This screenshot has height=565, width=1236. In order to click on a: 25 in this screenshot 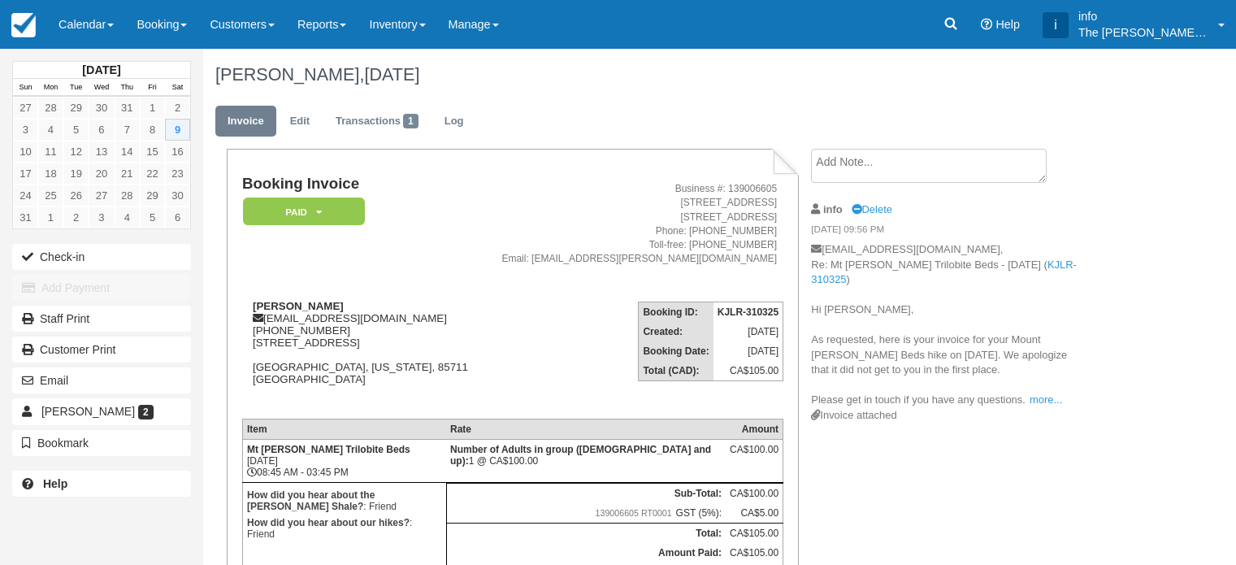, I will do `click(50, 195)`.